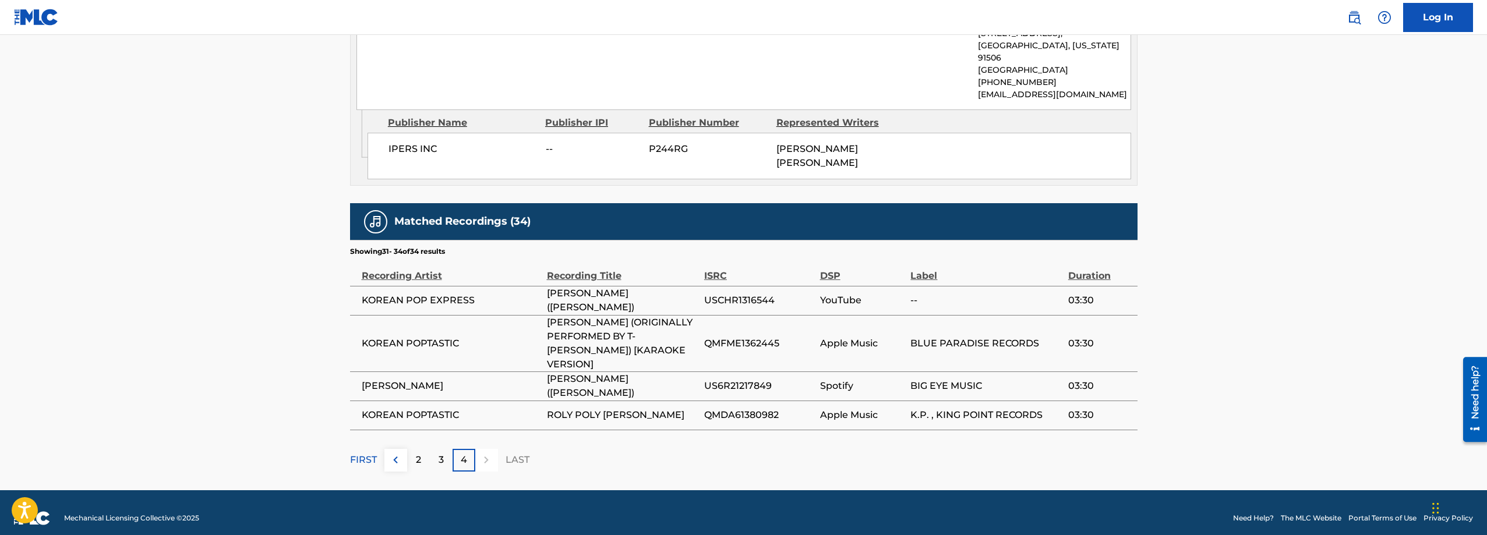 The image size is (1487, 535). What do you see at coordinates (1436, 509) in the screenshot?
I see `div: Drag` at bounding box center [1436, 509].